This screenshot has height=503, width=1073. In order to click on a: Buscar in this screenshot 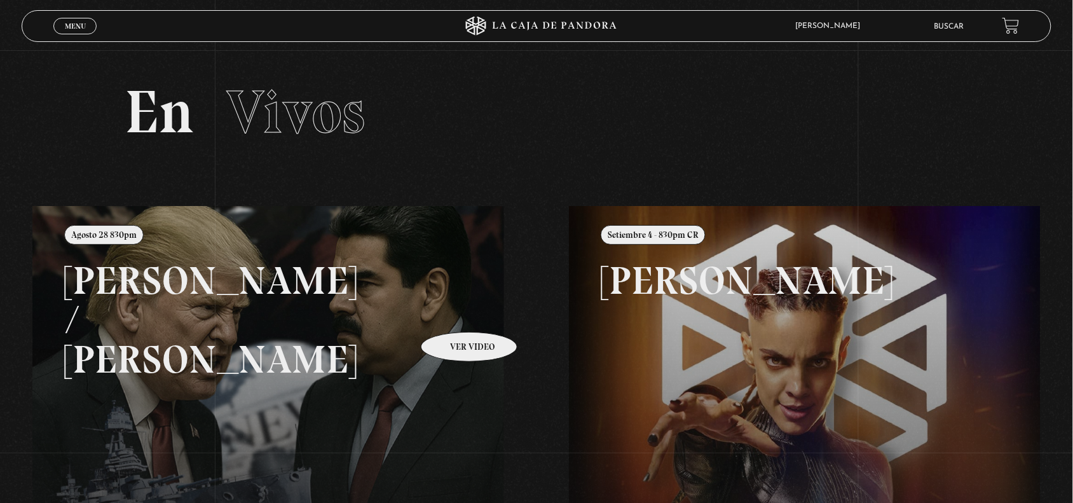, I will do `click(949, 27)`.